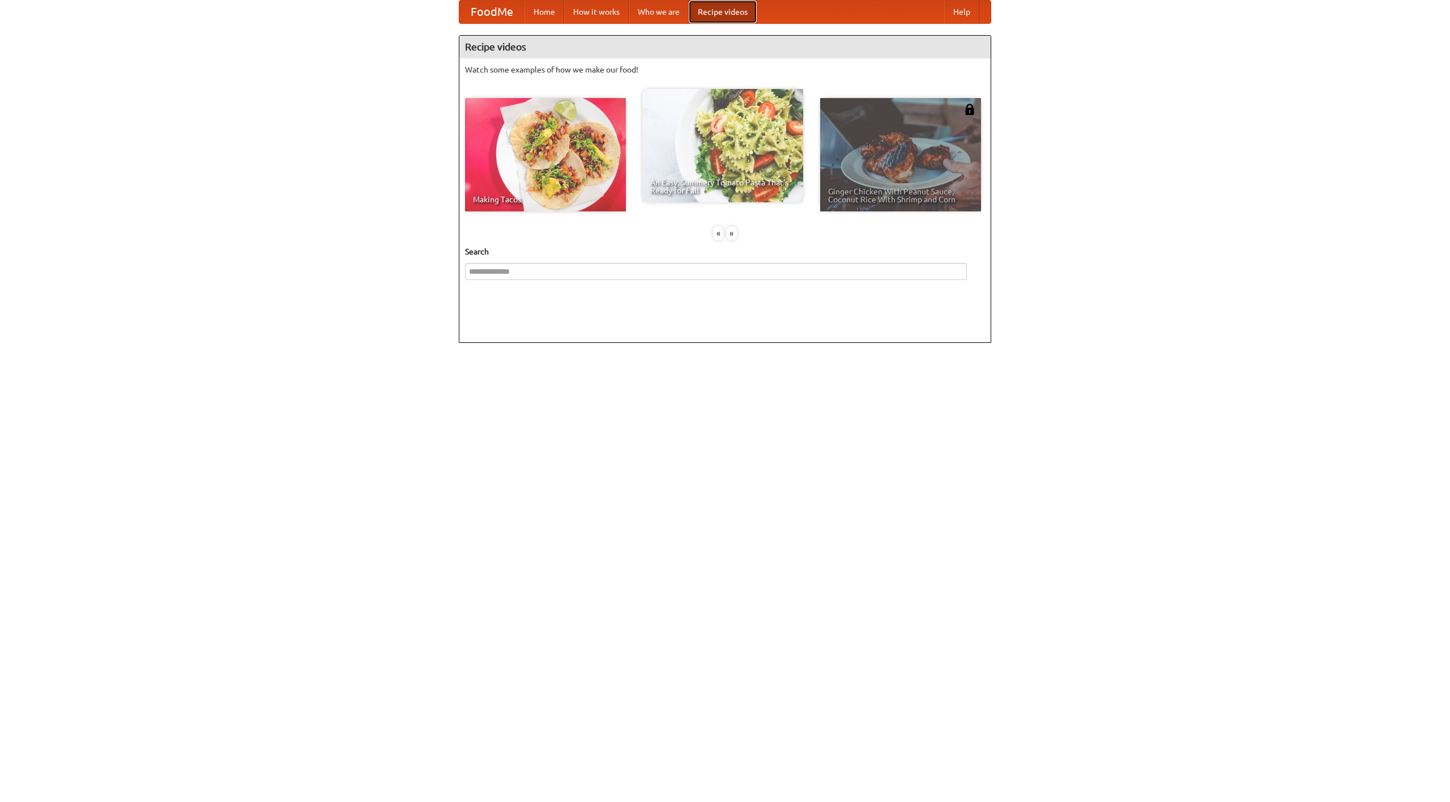  What do you see at coordinates (546, 199) in the screenshot?
I see `span: Making Tacos` at bounding box center [546, 199].